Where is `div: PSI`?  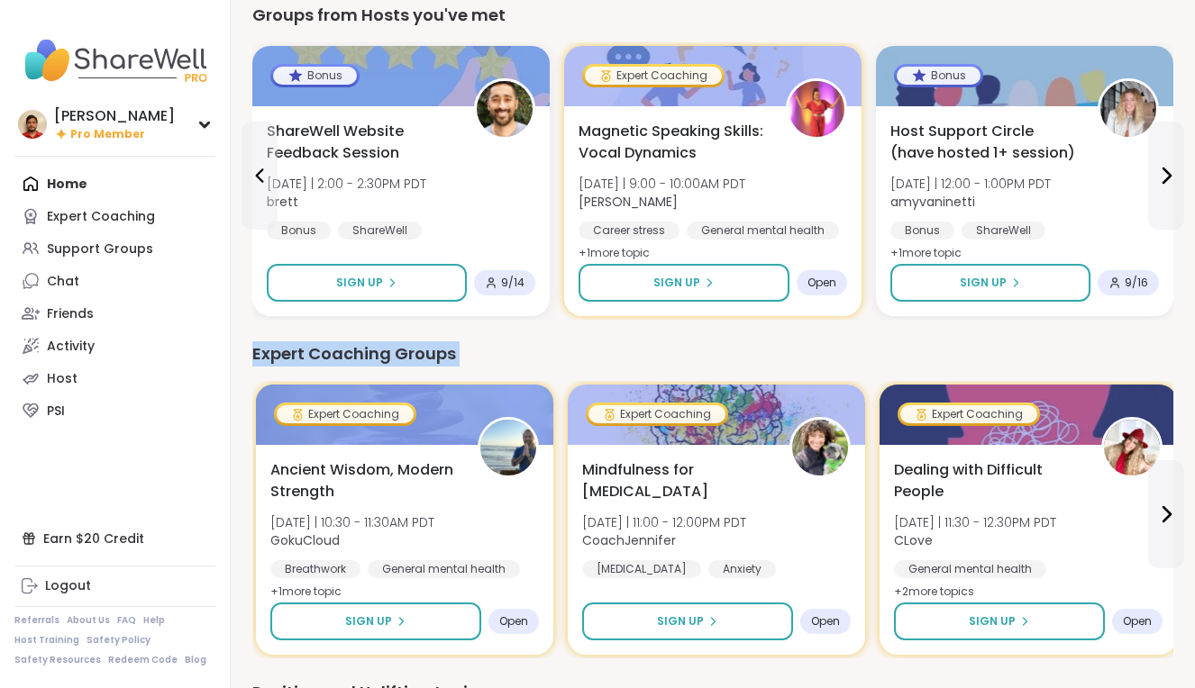 div: PSI is located at coordinates (56, 412).